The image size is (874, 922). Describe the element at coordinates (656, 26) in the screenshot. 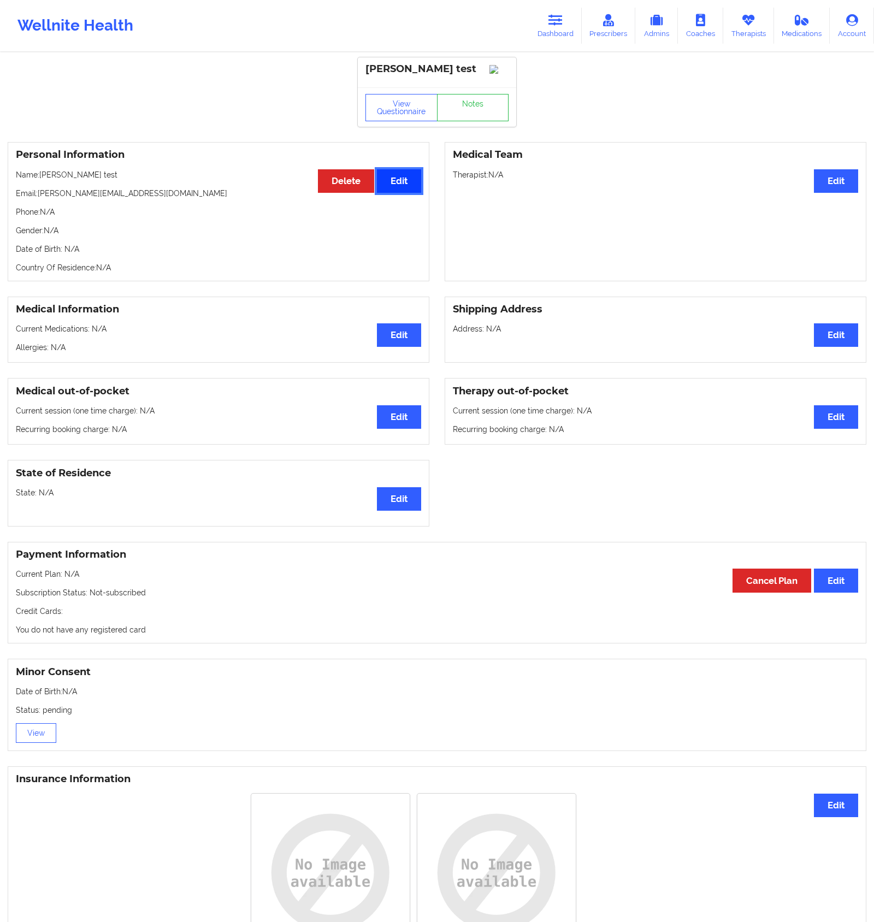

I see `a: Admins` at that location.